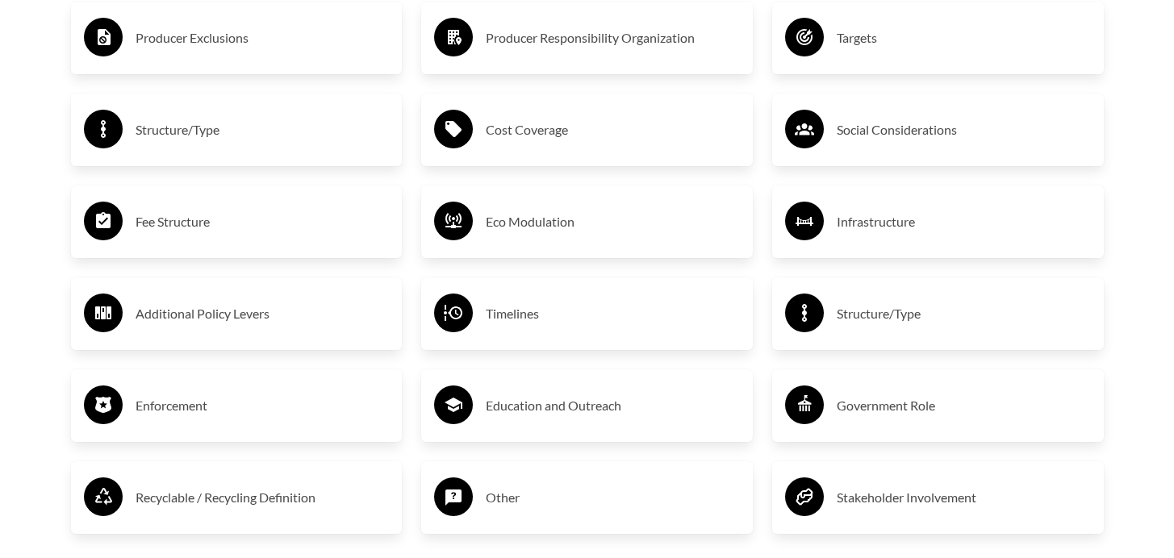 This screenshot has width=1174, height=558. Describe the element at coordinates (963, 130) in the screenshot. I see `h3: Social Considerations` at that location.